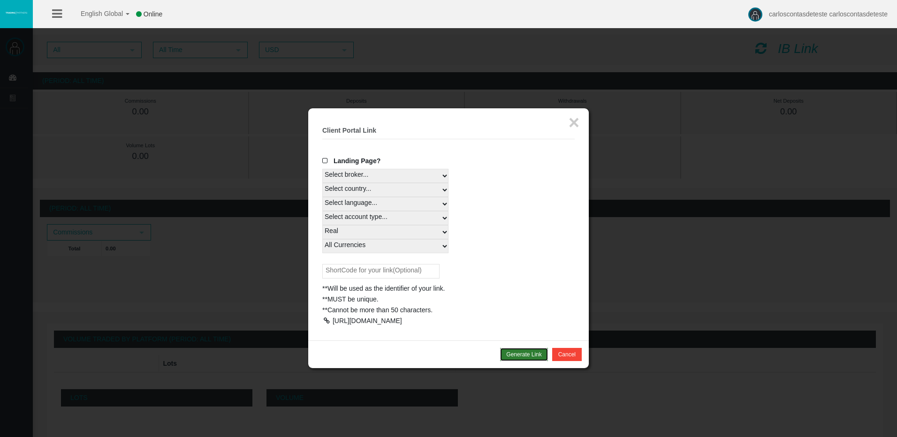 The height and width of the screenshot is (437, 897). What do you see at coordinates (96, 14) in the screenshot?
I see `span: English Global` at bounding box center [96, 14].